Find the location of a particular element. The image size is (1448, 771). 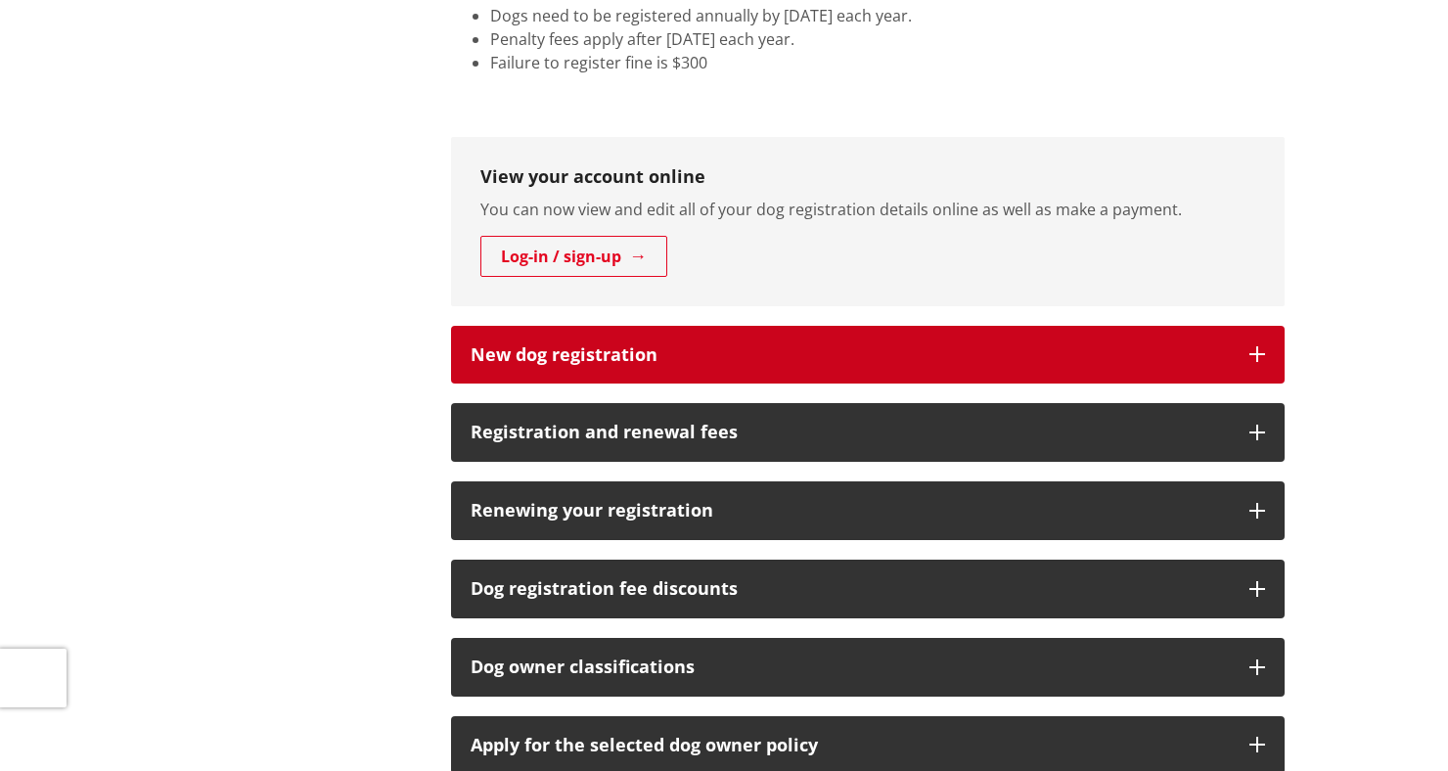

a: Log-in / sign-up is located at coordinates (573, 256).